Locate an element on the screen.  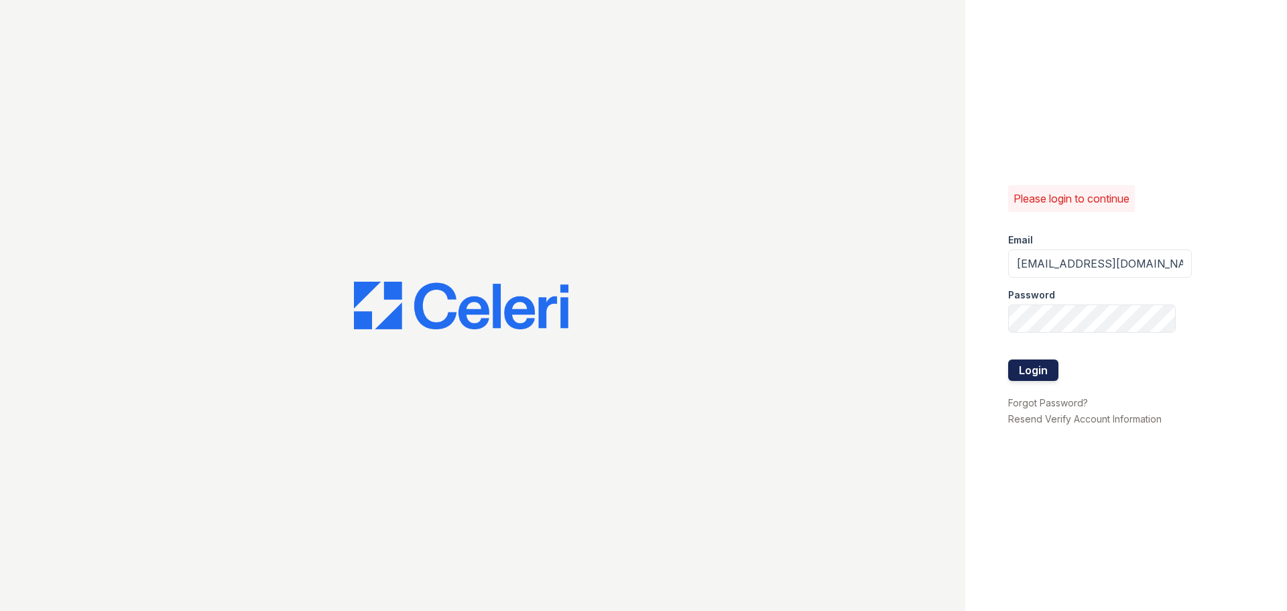
label: Password is located at coordinates (1032, 295).